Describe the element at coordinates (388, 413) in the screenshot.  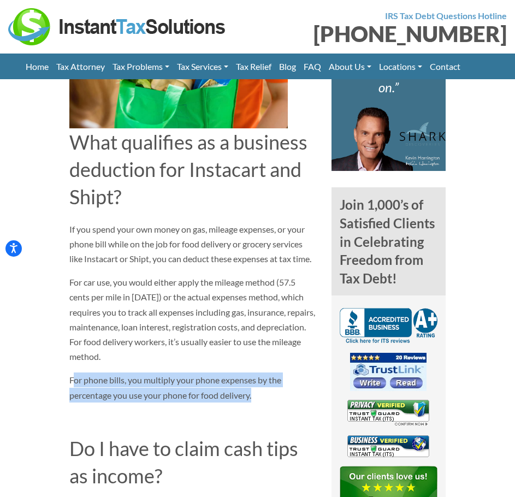
I see `img: Privacy Verified` at that location.